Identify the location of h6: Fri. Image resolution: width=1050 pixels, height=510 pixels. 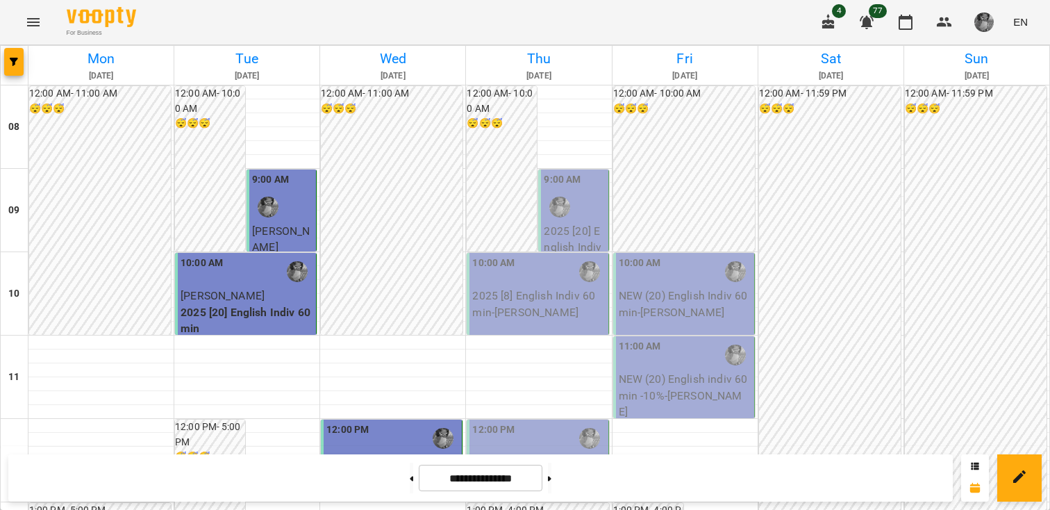
(685, 58).